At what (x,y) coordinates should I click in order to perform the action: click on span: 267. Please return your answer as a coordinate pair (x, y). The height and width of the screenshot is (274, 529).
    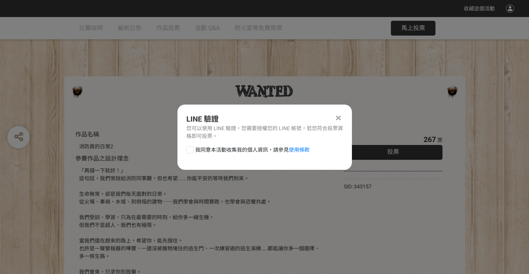
    Looking at the image, I should click on (429, 140).